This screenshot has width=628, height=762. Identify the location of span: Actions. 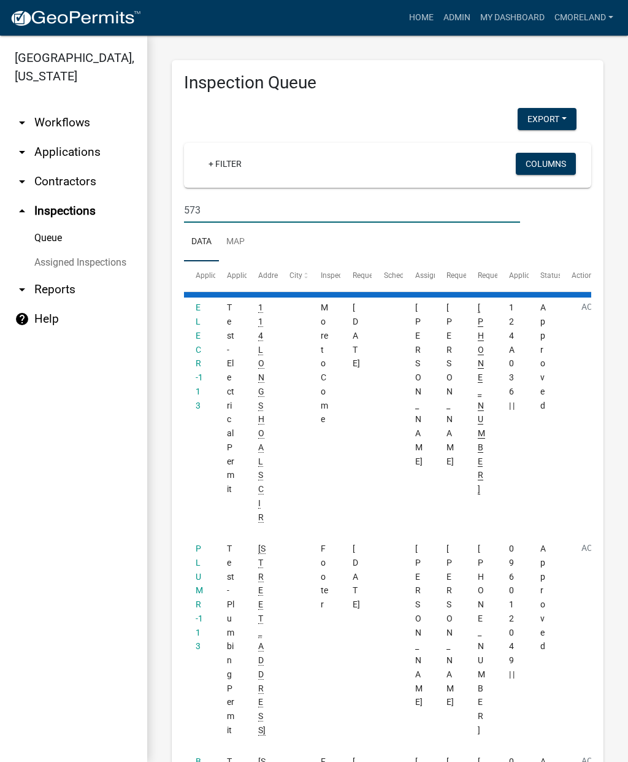
(584, 275).